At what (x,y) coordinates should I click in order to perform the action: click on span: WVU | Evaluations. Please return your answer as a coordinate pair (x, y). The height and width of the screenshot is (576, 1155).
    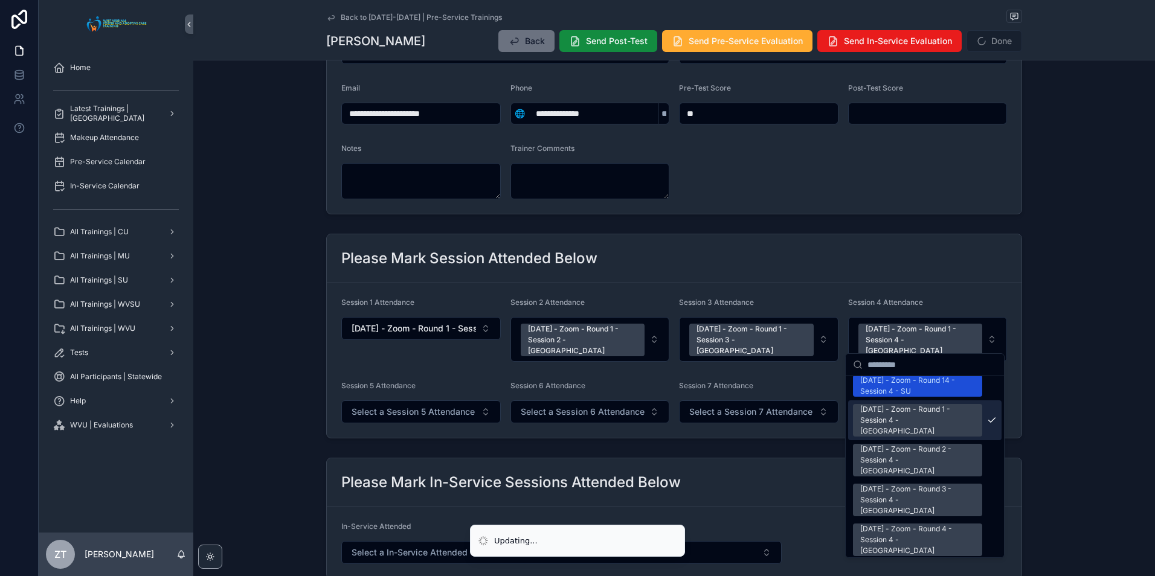
    Looking at the image, I should click on (101, 425).